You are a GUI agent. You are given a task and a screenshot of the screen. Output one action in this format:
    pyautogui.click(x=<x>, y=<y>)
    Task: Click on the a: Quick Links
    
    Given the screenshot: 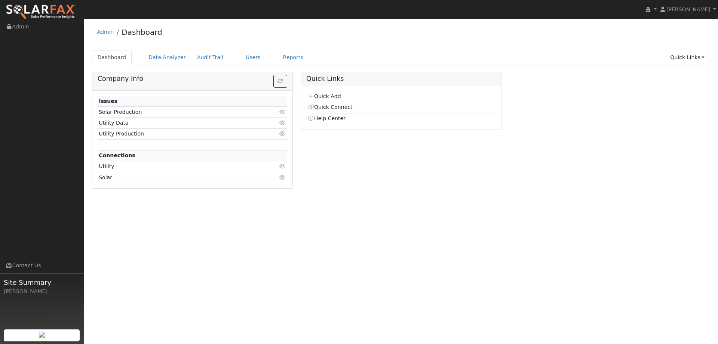 What is the action you would take?
    pyautogui.click(x=687, y=57)
    